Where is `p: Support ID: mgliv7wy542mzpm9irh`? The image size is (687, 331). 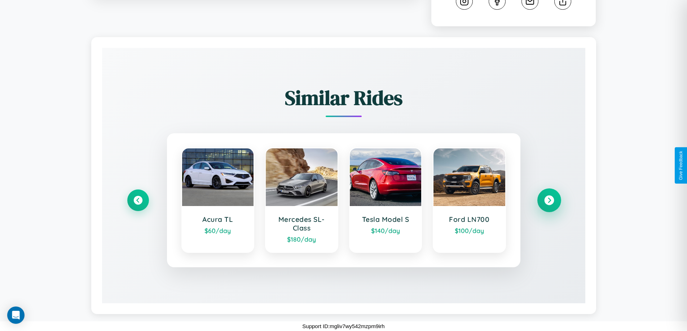
p: Support ID: mgliv7wy542mzpm9irh is located at coordinates (343, 326).